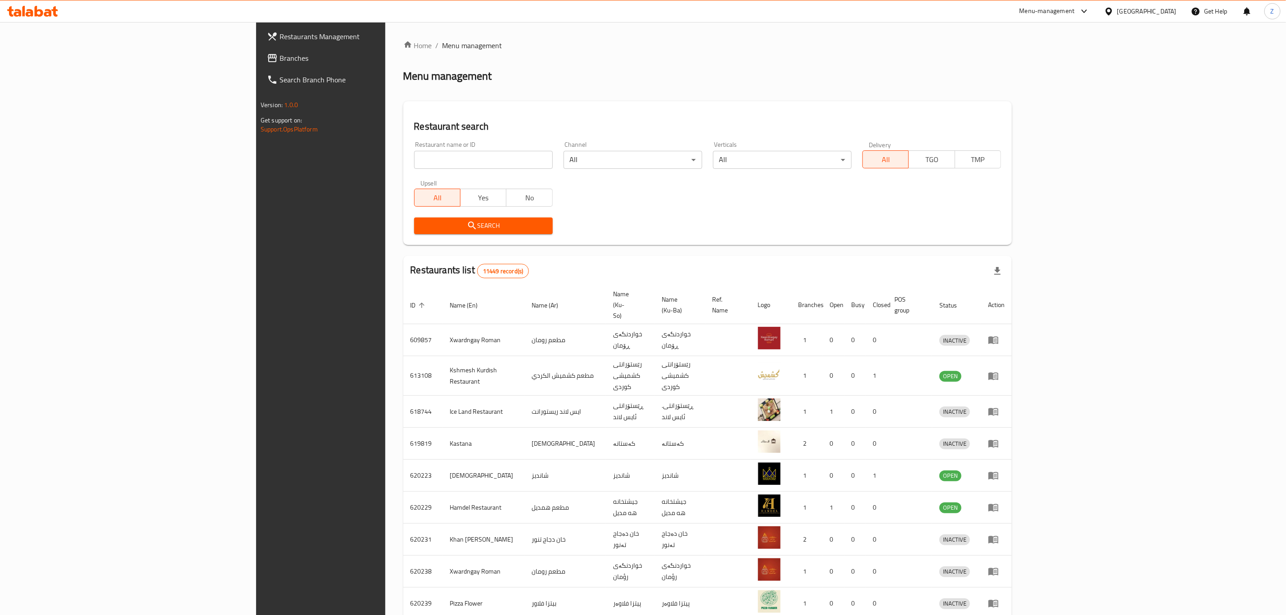 The image size is (1286, 615). Describe the element at coordinates (678, 305) in the screenshot. I see `span: Name (Ku-Ba)` at that location.